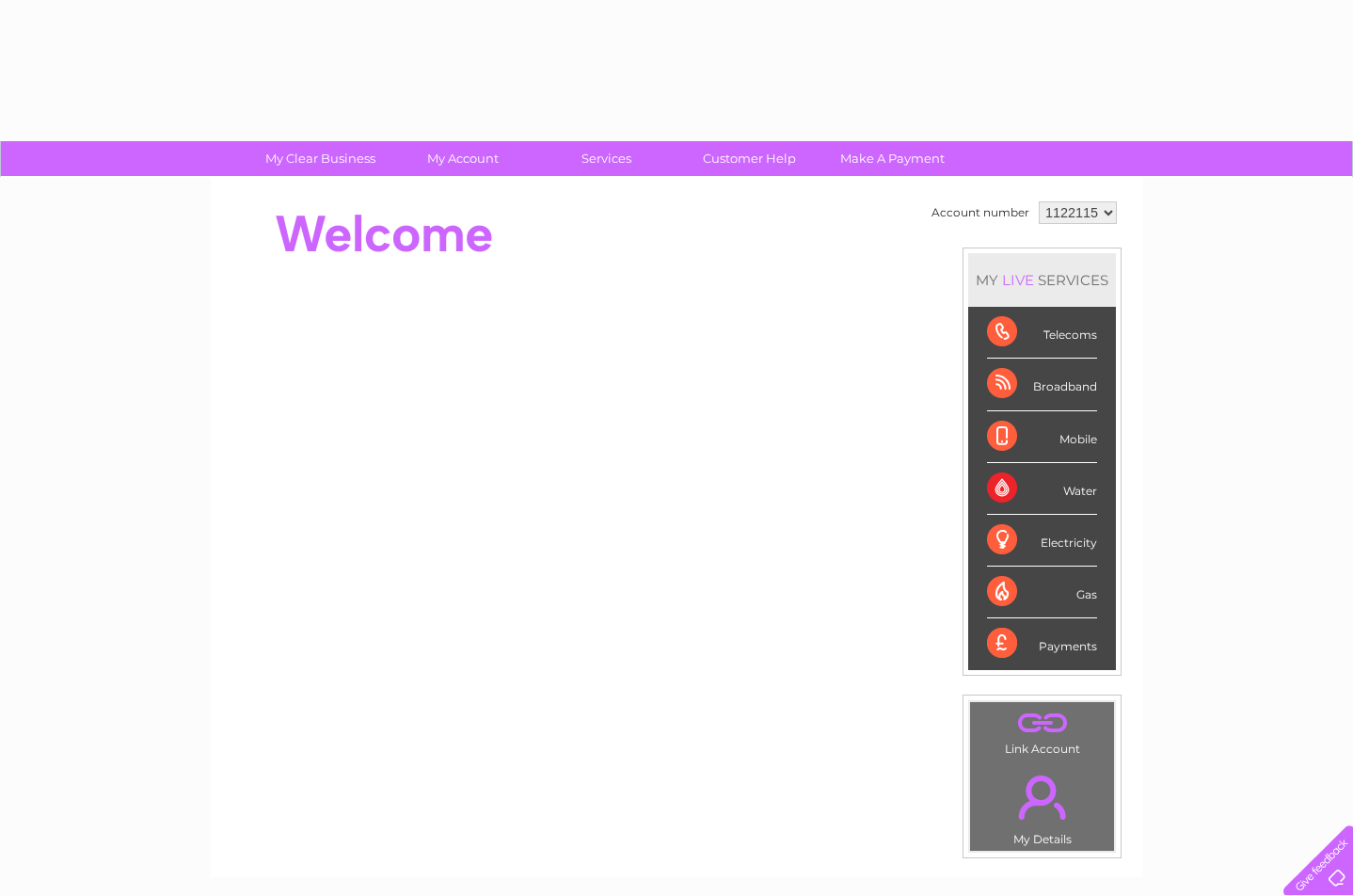 This screenshot has height=896, width=1353. I want to click on a: My Clear Business, so click(320, 158).